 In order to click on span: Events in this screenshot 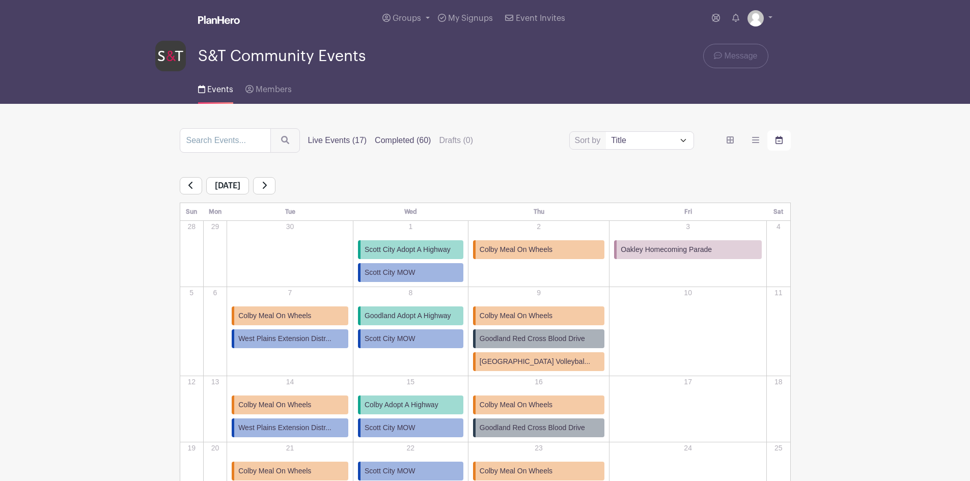, I will do `click(220, 90)`.